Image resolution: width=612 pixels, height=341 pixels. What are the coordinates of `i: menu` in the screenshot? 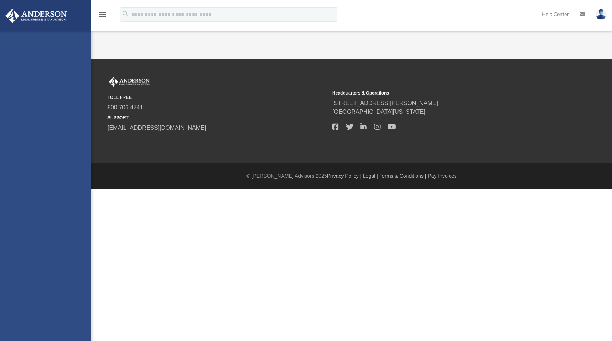 It's located at (103, 15).